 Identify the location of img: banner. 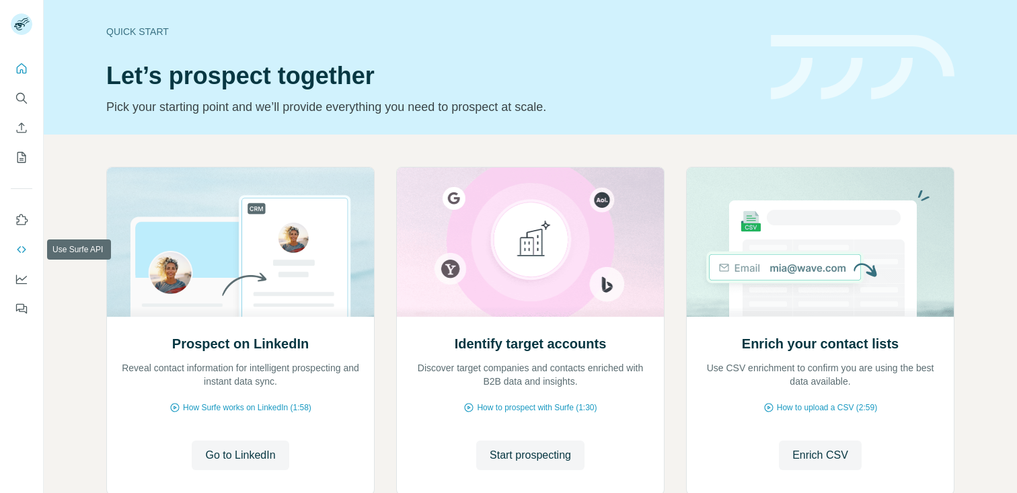
(862, 67).